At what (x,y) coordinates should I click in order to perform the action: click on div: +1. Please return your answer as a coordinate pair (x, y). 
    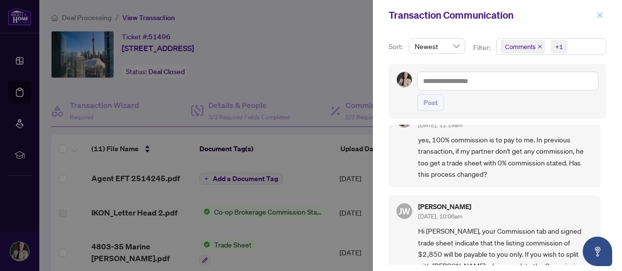
    Looking at the image, I should click on (559, 47).